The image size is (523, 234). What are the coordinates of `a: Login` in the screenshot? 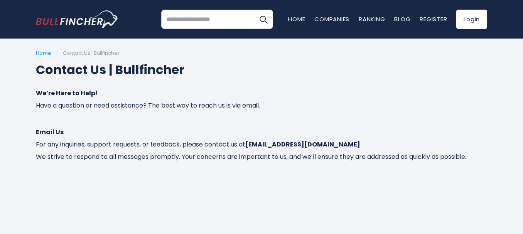 It's located at (472, 19).